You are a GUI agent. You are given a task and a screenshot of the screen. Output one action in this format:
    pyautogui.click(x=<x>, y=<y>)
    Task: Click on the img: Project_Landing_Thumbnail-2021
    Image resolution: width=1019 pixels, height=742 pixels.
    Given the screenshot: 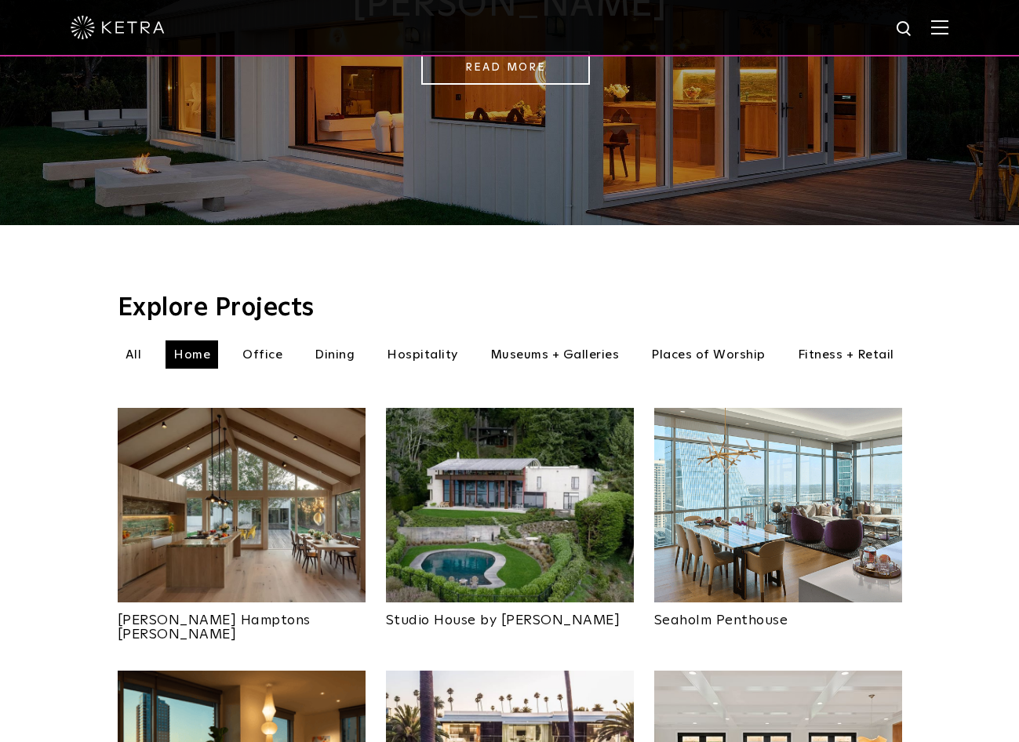 What is the action you would take?
    pyautogui.click(x=242, y=505)
    